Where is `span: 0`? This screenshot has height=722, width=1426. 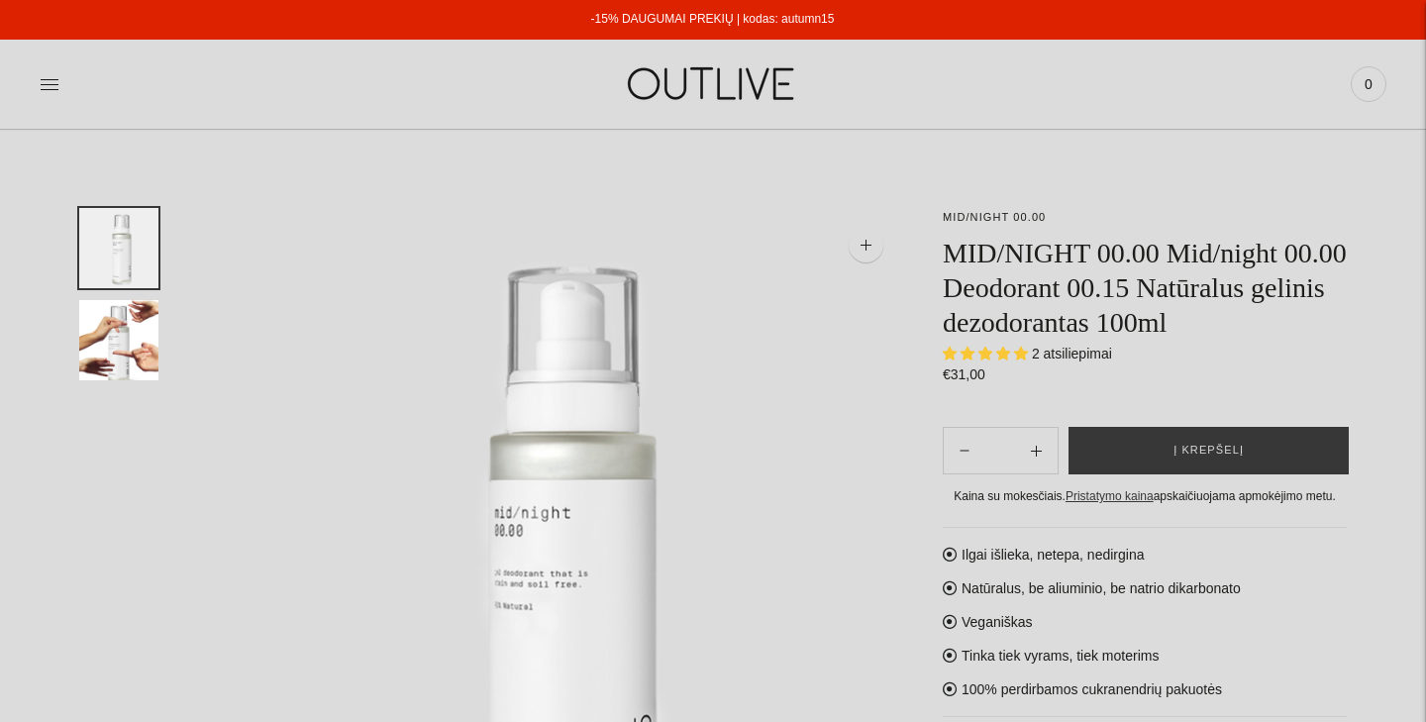
span: 0 is located at coordinates (1369, 84).